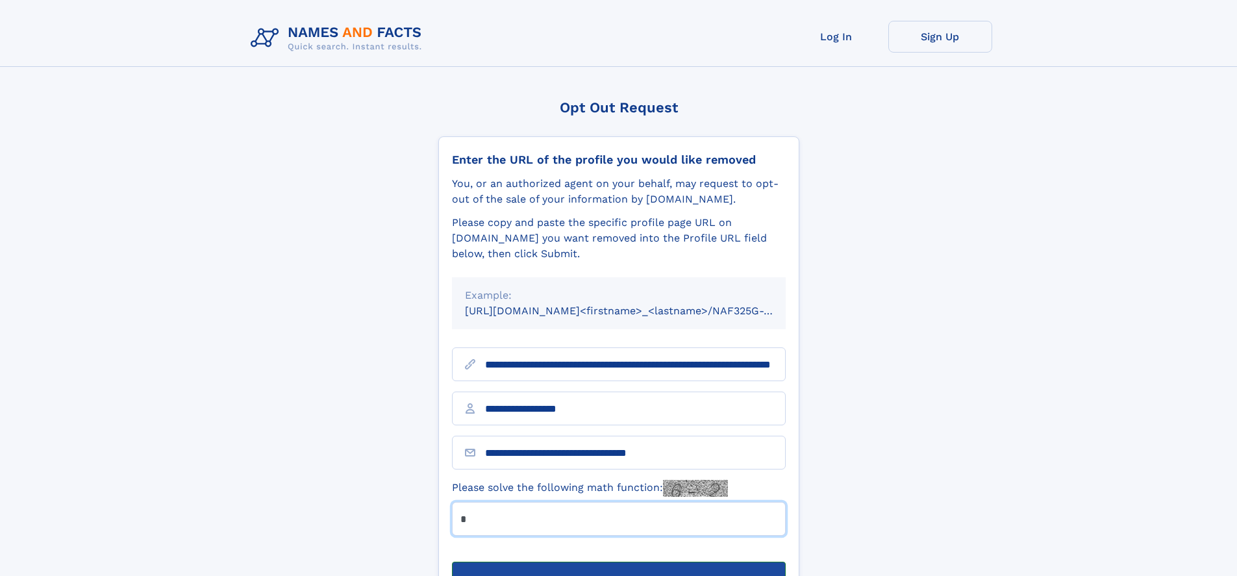 The image size is (1237, 576). What do you see at coordinates (619, 295) in the screenshot?
I see `div: Example:` at bounding box center [619, 295].